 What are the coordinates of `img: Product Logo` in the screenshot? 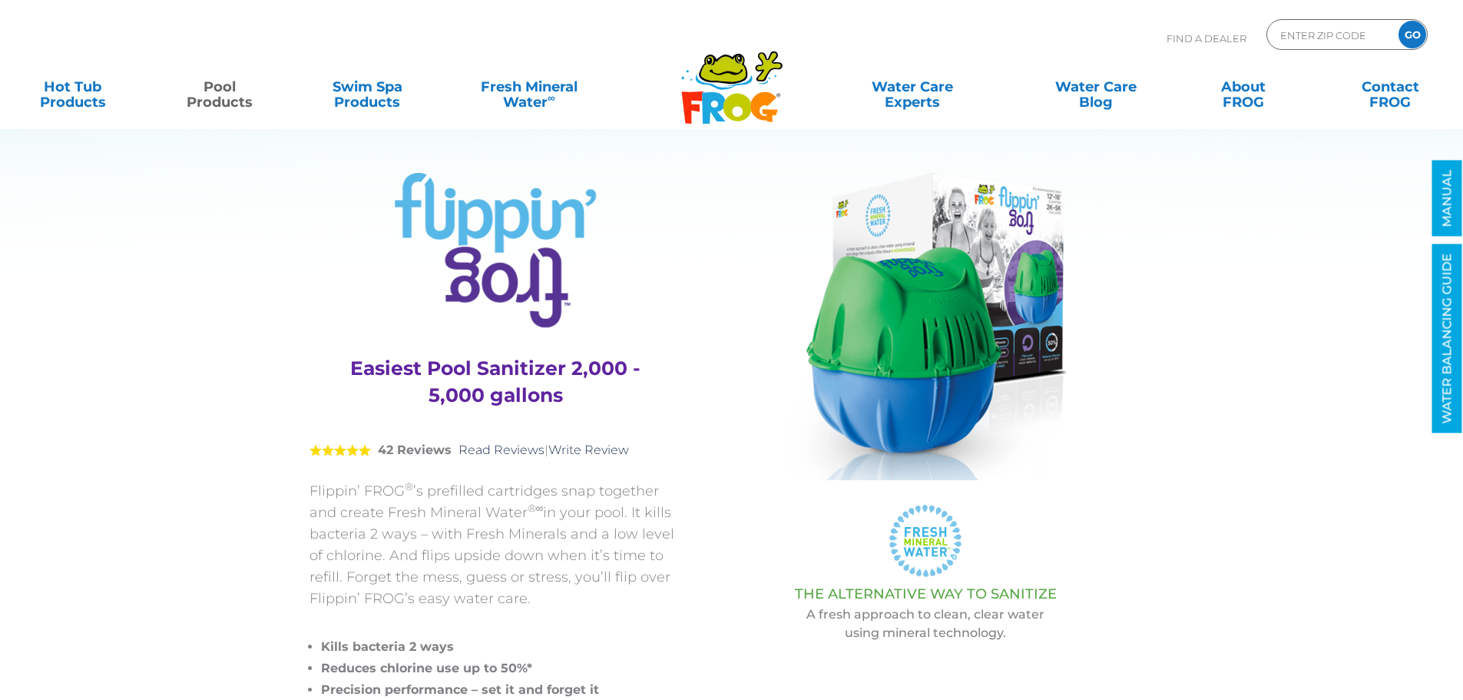 It's located at (495, 250).